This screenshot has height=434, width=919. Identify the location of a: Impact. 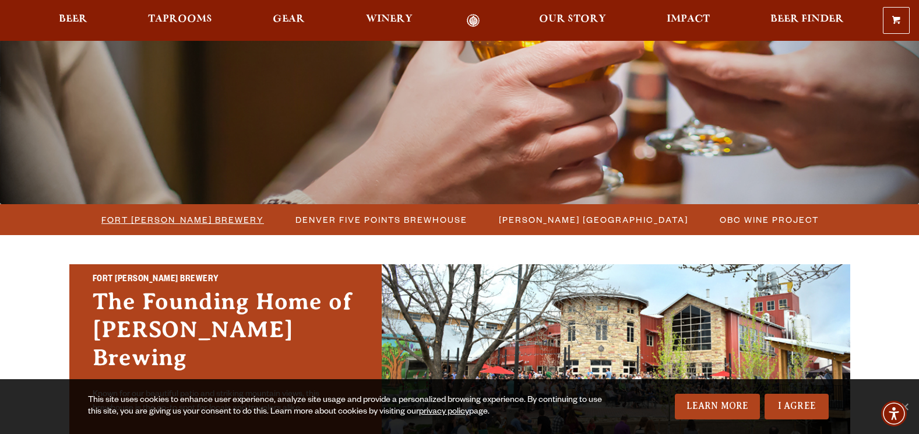
(688, 20).